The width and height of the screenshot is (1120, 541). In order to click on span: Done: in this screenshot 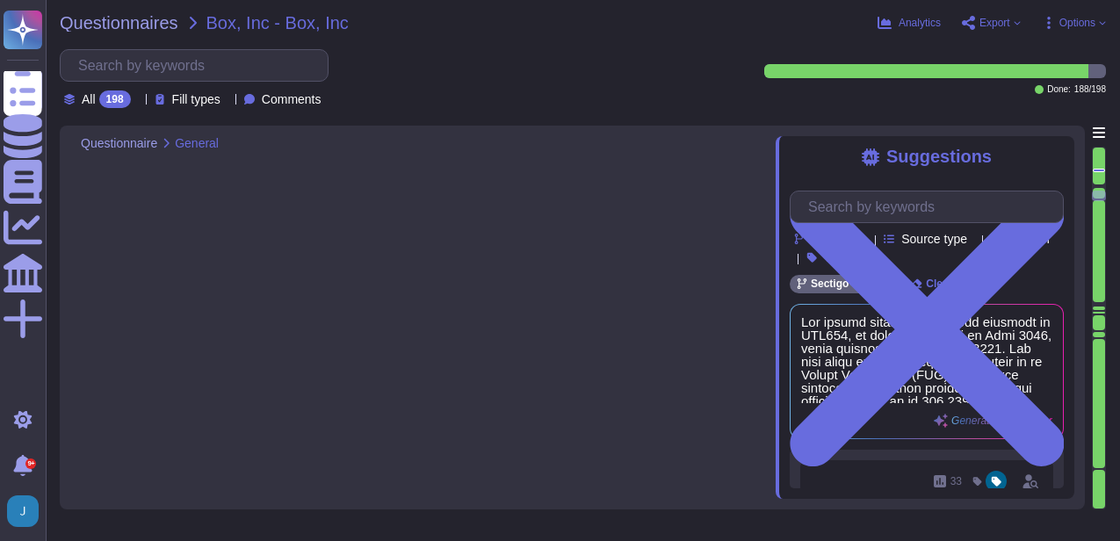, I will do `click(1059, 90)`.